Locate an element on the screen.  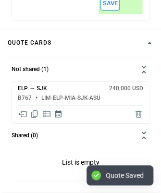
span: Display detailed quote content is located at coordinates (47, 114).